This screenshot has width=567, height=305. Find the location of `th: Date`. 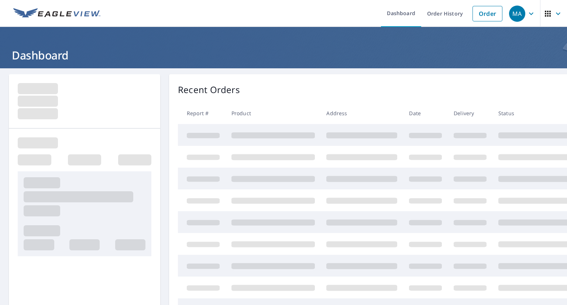

th: Date is located at coordinates (425, 113).